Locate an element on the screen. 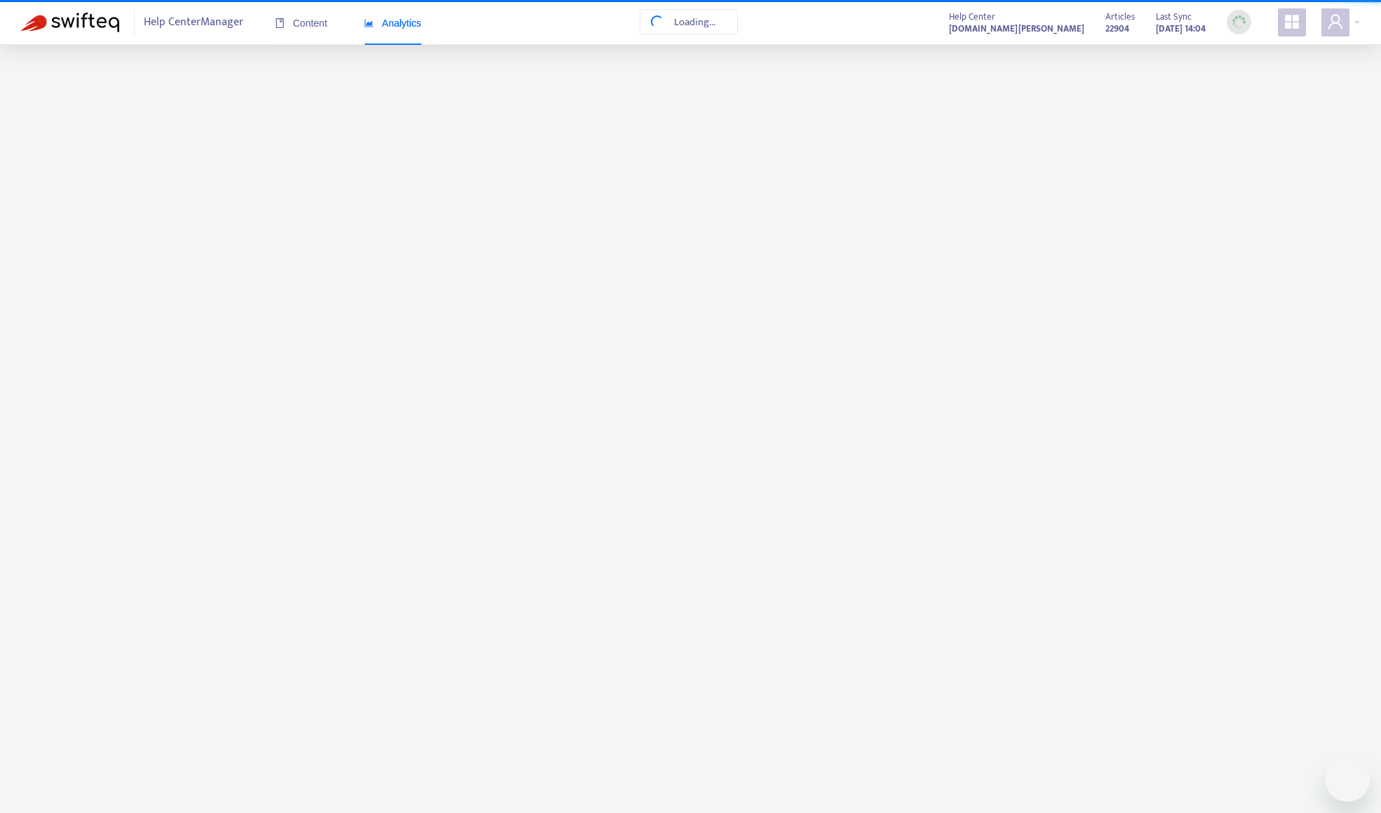 The height and width of the screenshot is (813, 1381). span: Analytics is located at coordinates (393, 23).